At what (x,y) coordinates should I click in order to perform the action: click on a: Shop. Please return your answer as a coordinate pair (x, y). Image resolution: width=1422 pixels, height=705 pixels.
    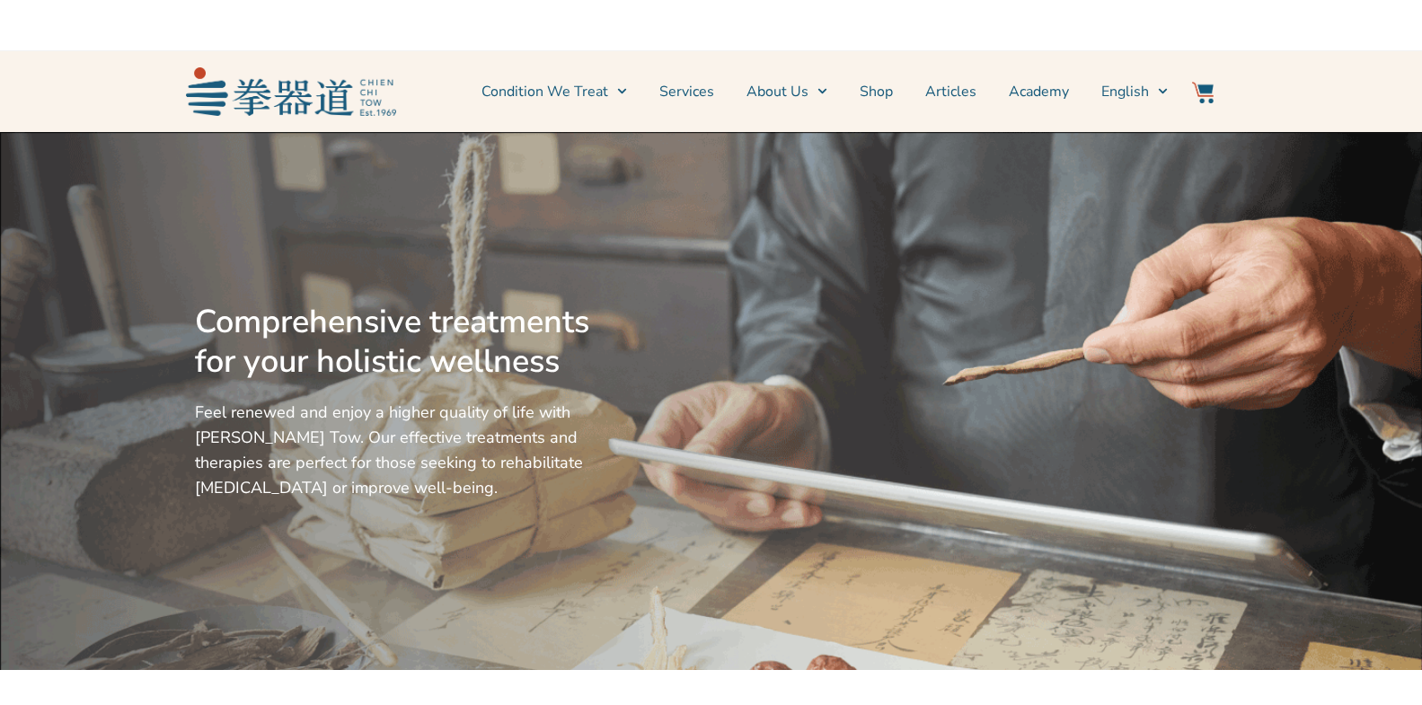
    Looking at the image, I should click on (876, 92).